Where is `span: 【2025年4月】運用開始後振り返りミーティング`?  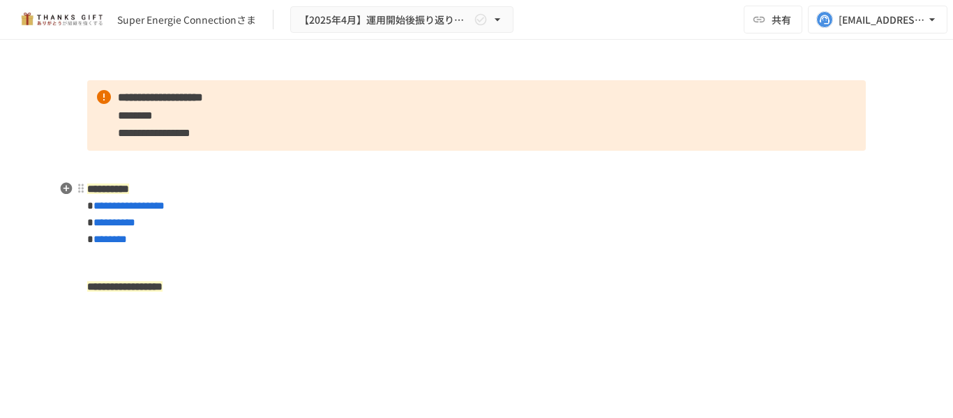
span: 【2025年4月】運用開始後振り返りミーティング is located at coordinates (385, 20).